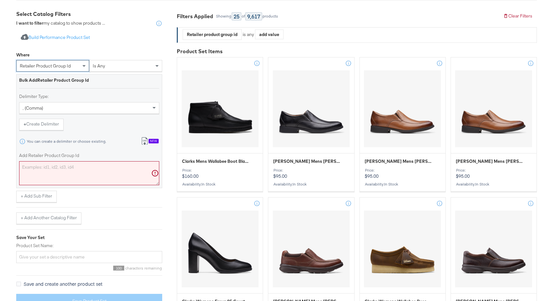 This screenshot has height=301, width=545. Describe the element at coordinates (89, 80) in the screenshot. I see `div: Bulk Add Retailer Product Group Id` at that location.